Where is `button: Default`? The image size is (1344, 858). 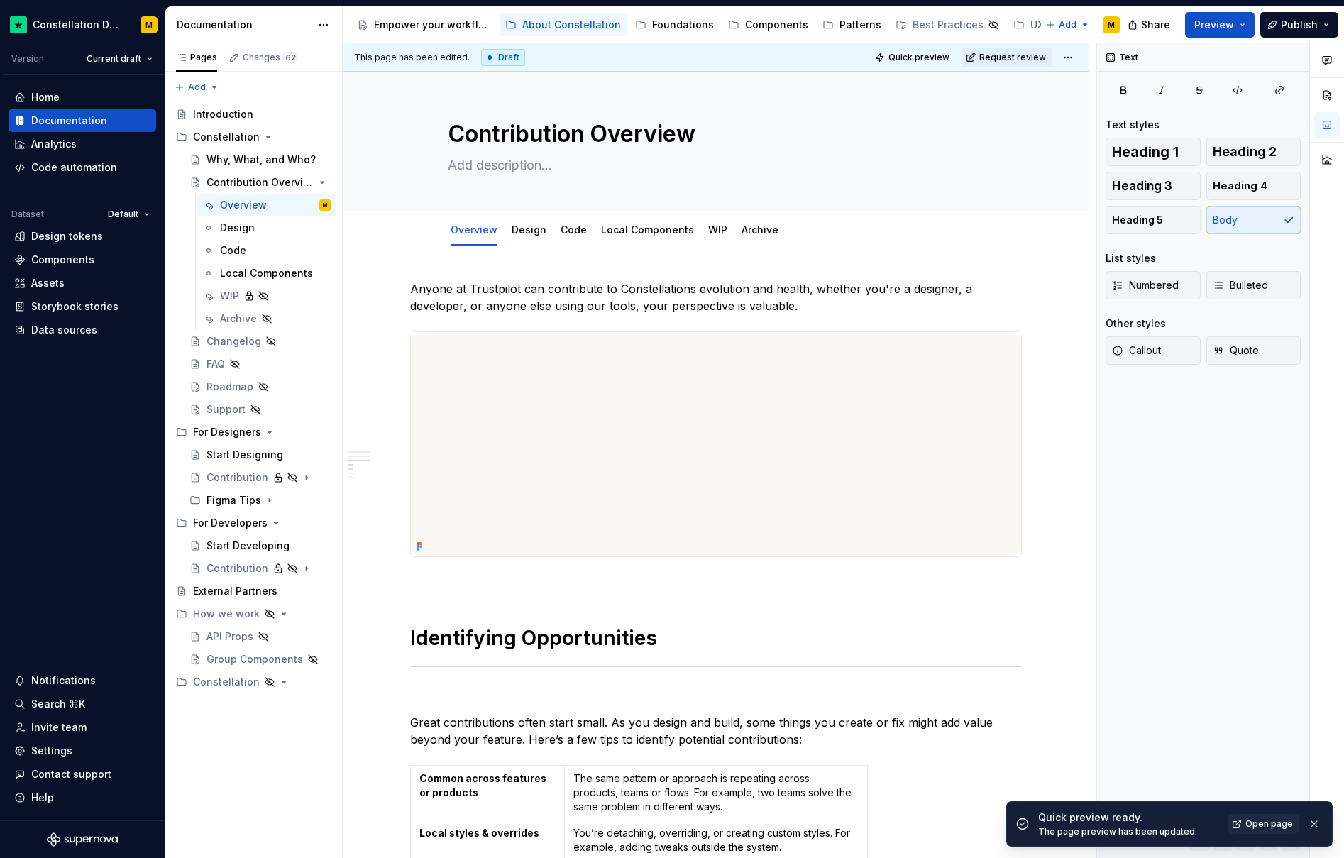
button: Default is located at coordinates (128, 214).